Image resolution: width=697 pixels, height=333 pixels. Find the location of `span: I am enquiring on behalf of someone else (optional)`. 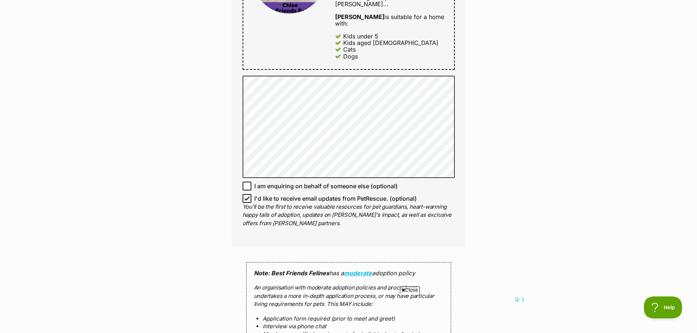

span: I am enquiring on behalf of someone else (optional) is located at coordinates (326, 186).